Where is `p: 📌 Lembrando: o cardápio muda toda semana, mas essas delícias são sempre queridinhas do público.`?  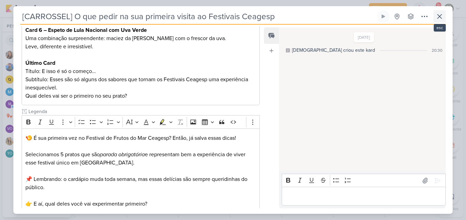 p: 📌 Lembrando: o cardápio muda toda semana, mas essas delícias são sempre queridinhas do público. is located at coordinates (141, 183).